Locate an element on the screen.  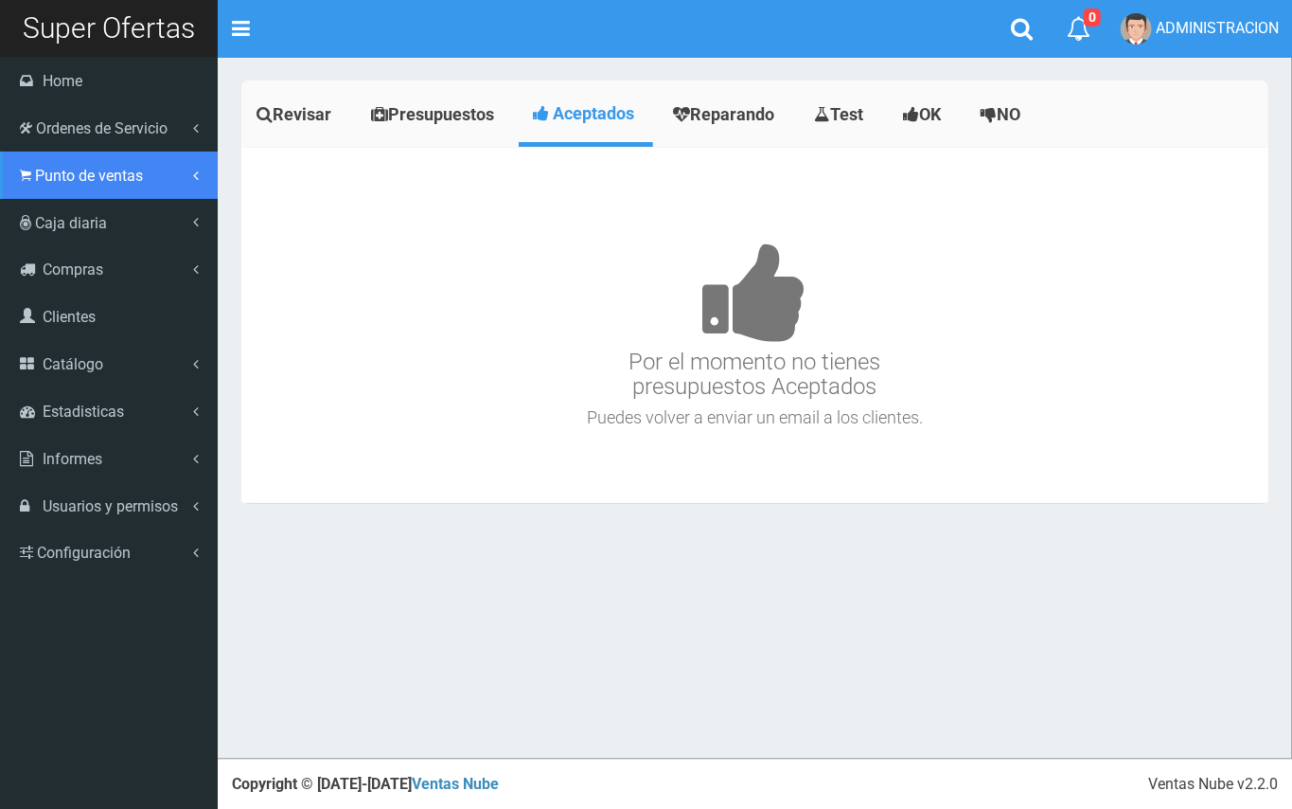
span: Aceptados is located at coordinates (594, 113).